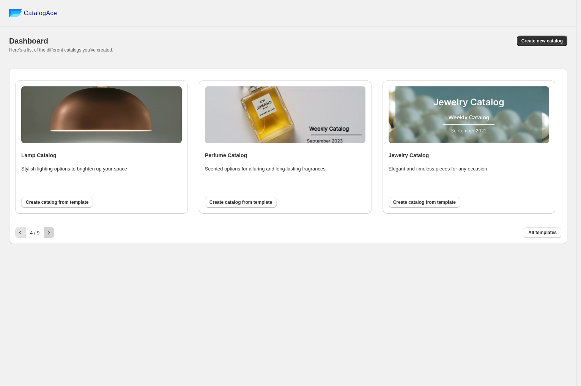  Describe the element at coordinates (468, 115) in the screenshot. I see `img: jewelry` at that location.